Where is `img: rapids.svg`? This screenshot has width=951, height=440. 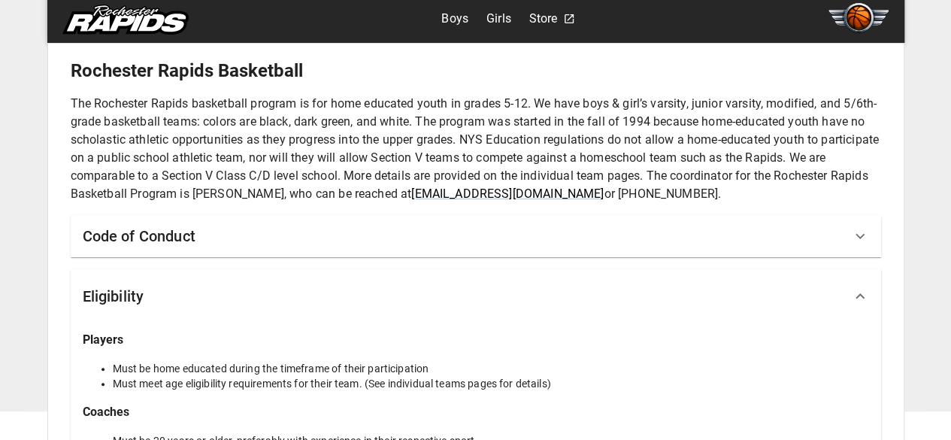
img: rapids.svg is located at coordinates (126, 20).